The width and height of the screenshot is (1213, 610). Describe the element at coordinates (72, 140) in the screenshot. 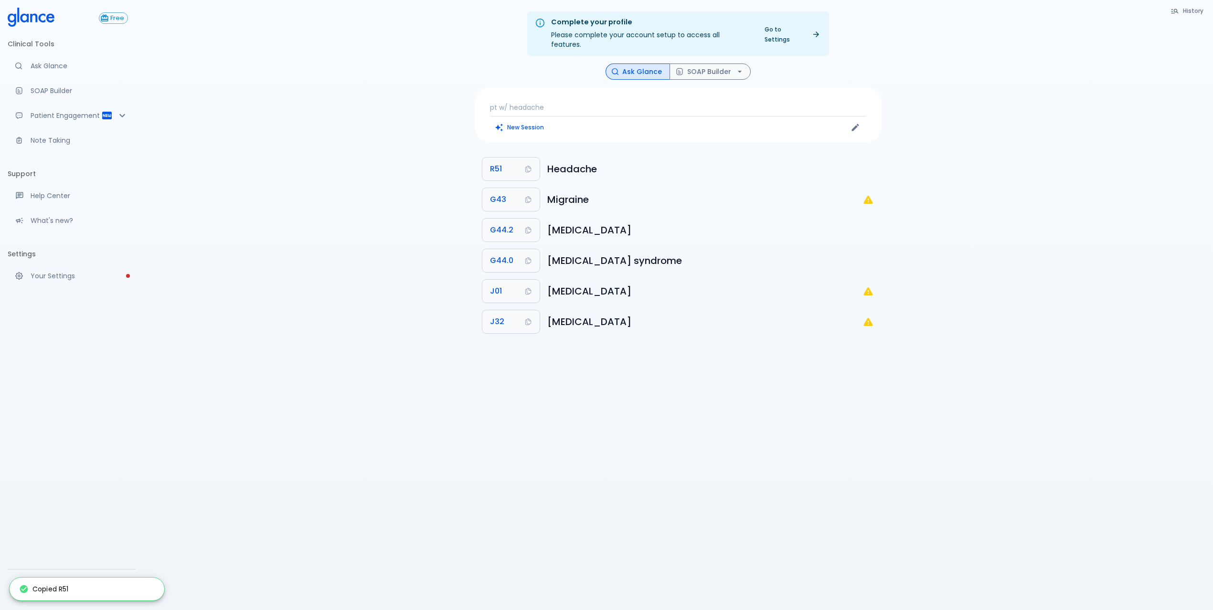

I see `a: Advanced note-taking` at that location.